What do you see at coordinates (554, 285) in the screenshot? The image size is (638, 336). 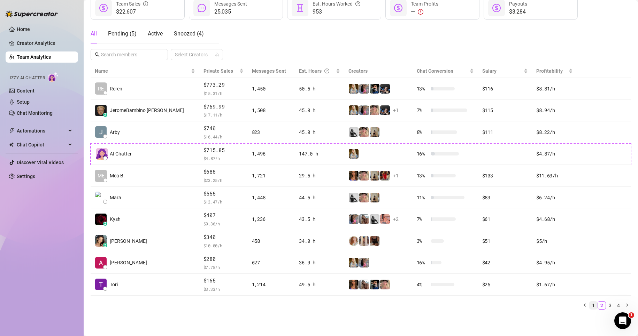 I see `div: $1.67 /h` at bounding box center [554, 285].